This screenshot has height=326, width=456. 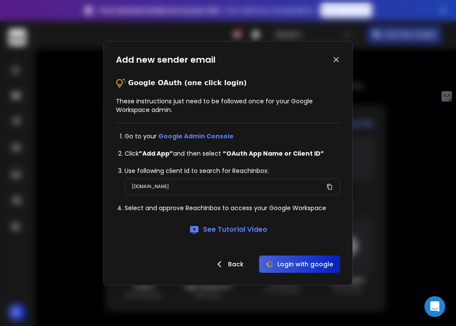 What do you see at coordinates (232, 171) in the screenshot?
I see `li: Use following client Id to search for ReachInbox:` at bounding box center [232, 171].